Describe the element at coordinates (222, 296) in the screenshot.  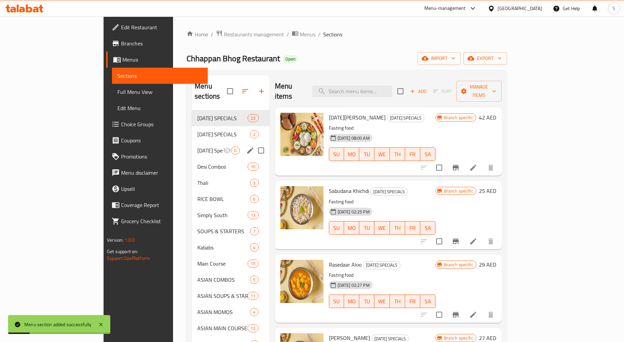
I see `span: ASIAN SOUPS & STARTERS` at that location.